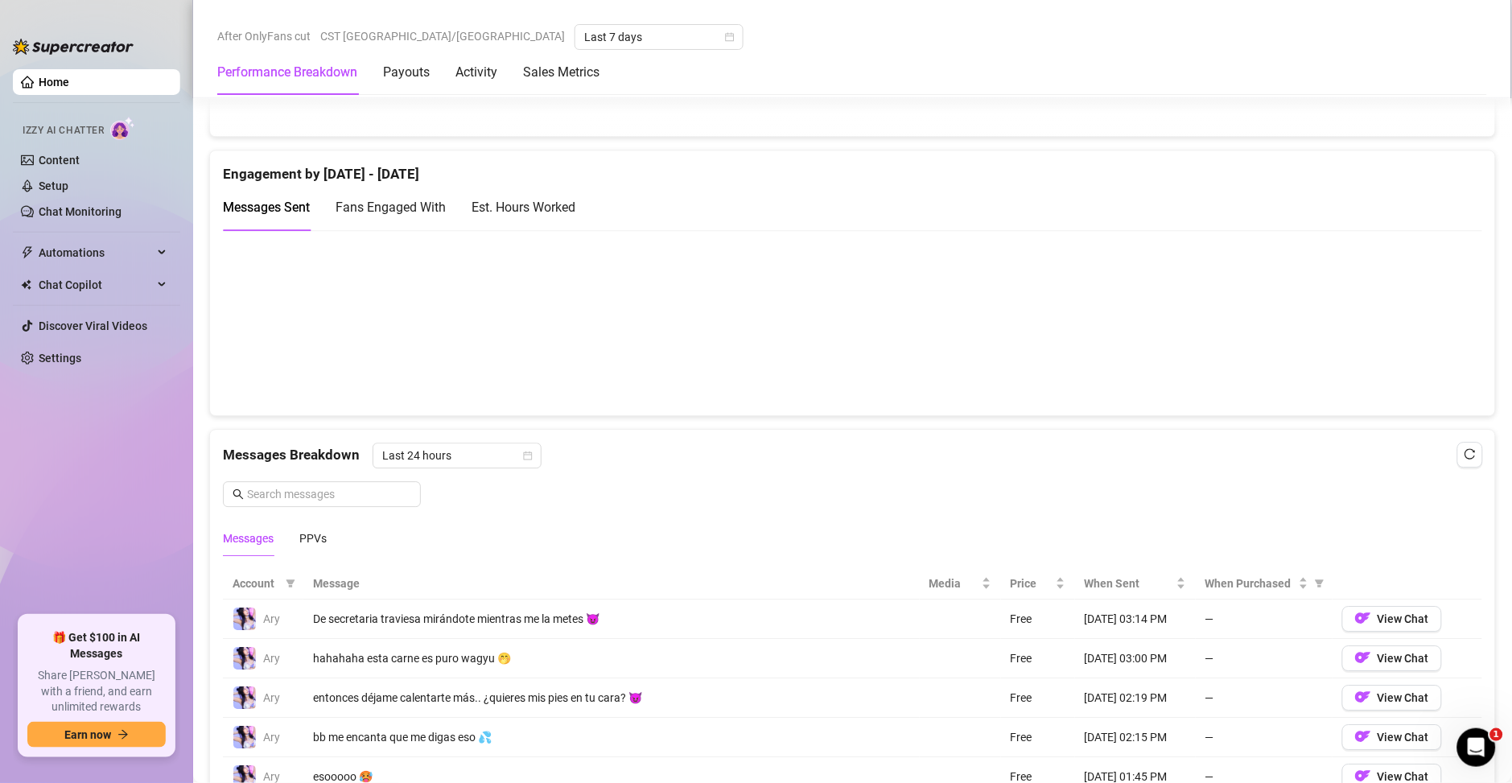 This screenshot has width=1512, height=783. I want to click on div: bb me encanta que me digas eso 💦, so click(612, 737).